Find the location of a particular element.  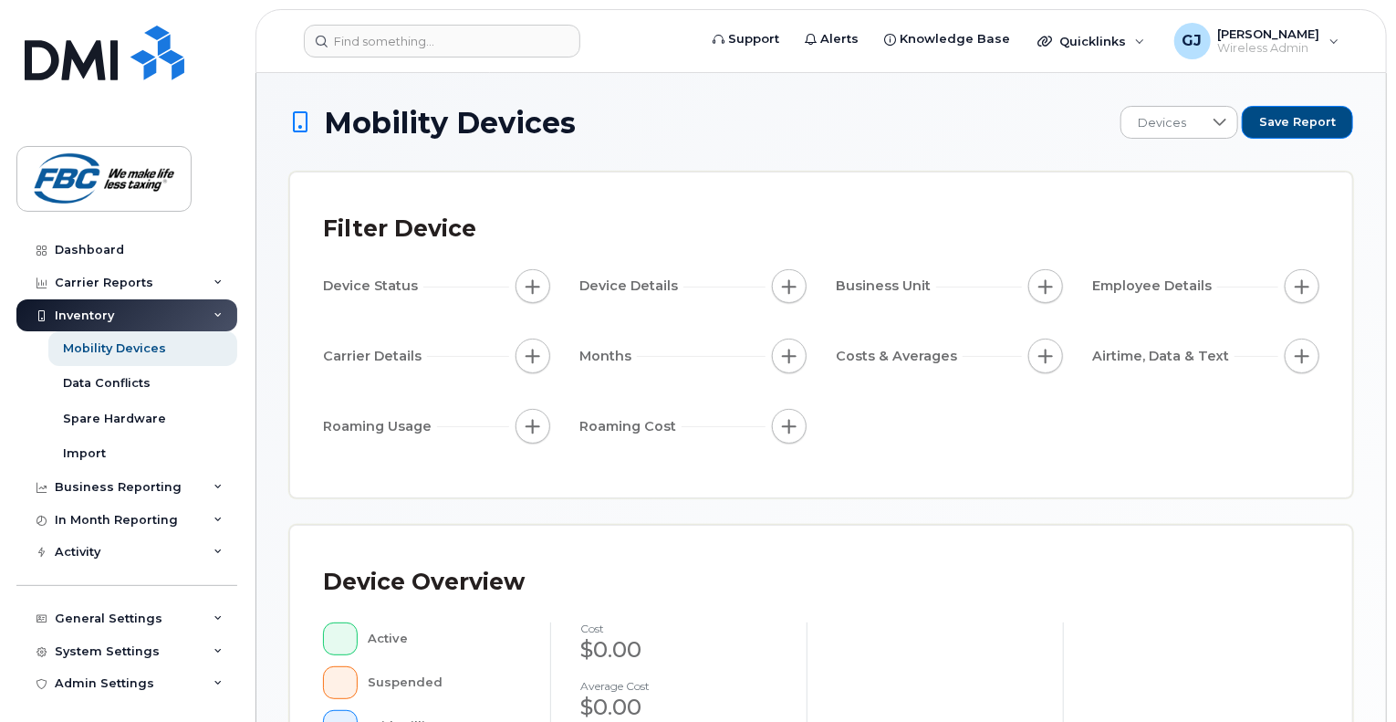

span: Months is located at coordinates (608, 356).